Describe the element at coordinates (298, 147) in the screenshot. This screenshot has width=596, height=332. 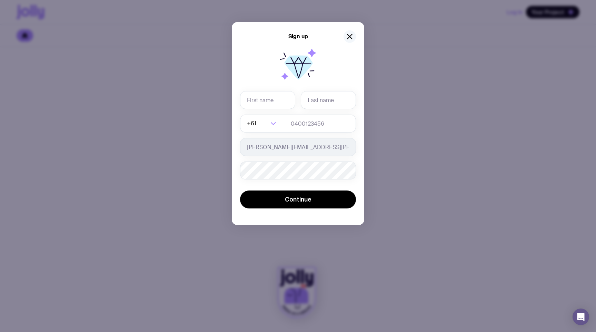
I see `input: you@email.com` at that location.